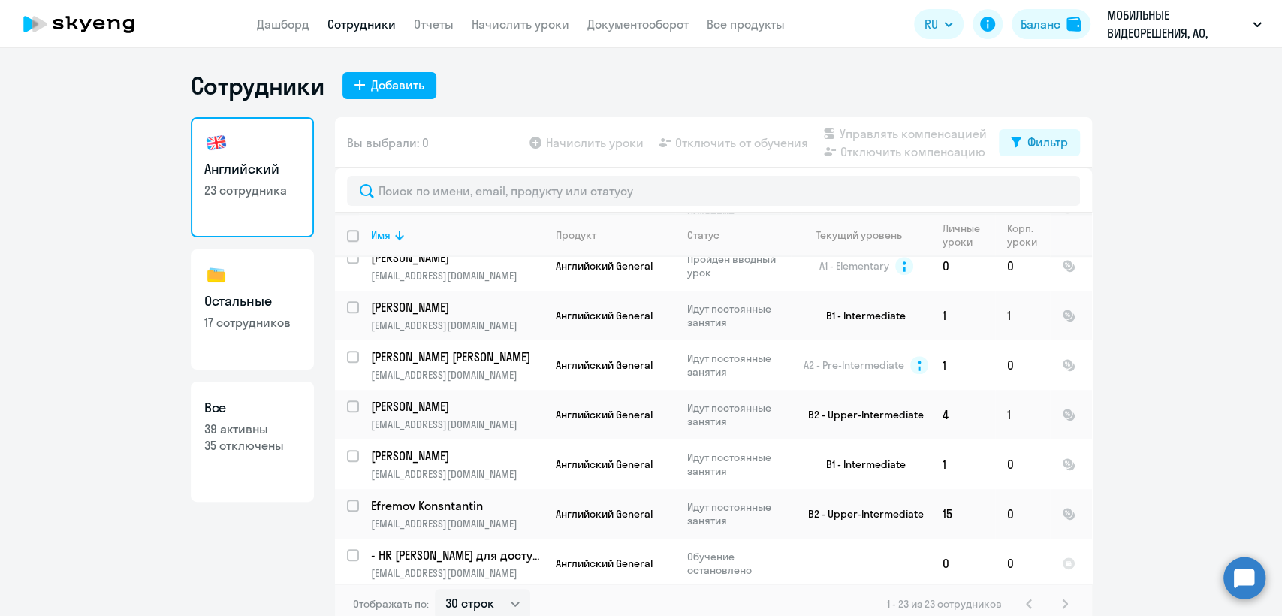 The width and height of the screenshot is (1282, 616). Describe the element at coordinates (1051, 24) in the screenshot. I see `a: Балансbalance` at that location.